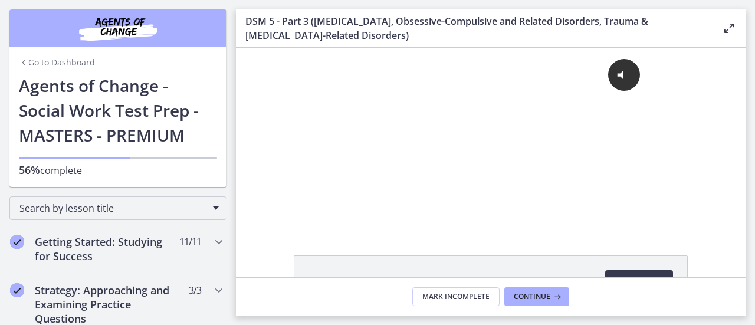  I want to click on span: 11 / 11, so click(190, 242).